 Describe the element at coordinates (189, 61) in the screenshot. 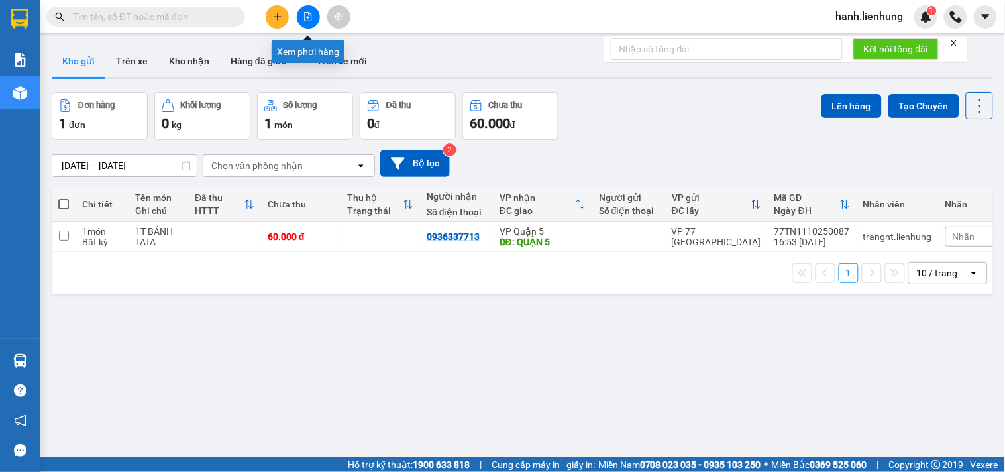

I see `button: Kho nhận` at that location.